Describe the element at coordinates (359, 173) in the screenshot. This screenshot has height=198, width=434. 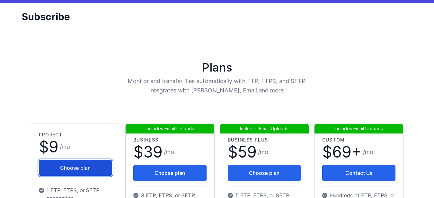
I see `a: Contact Us` at that location.